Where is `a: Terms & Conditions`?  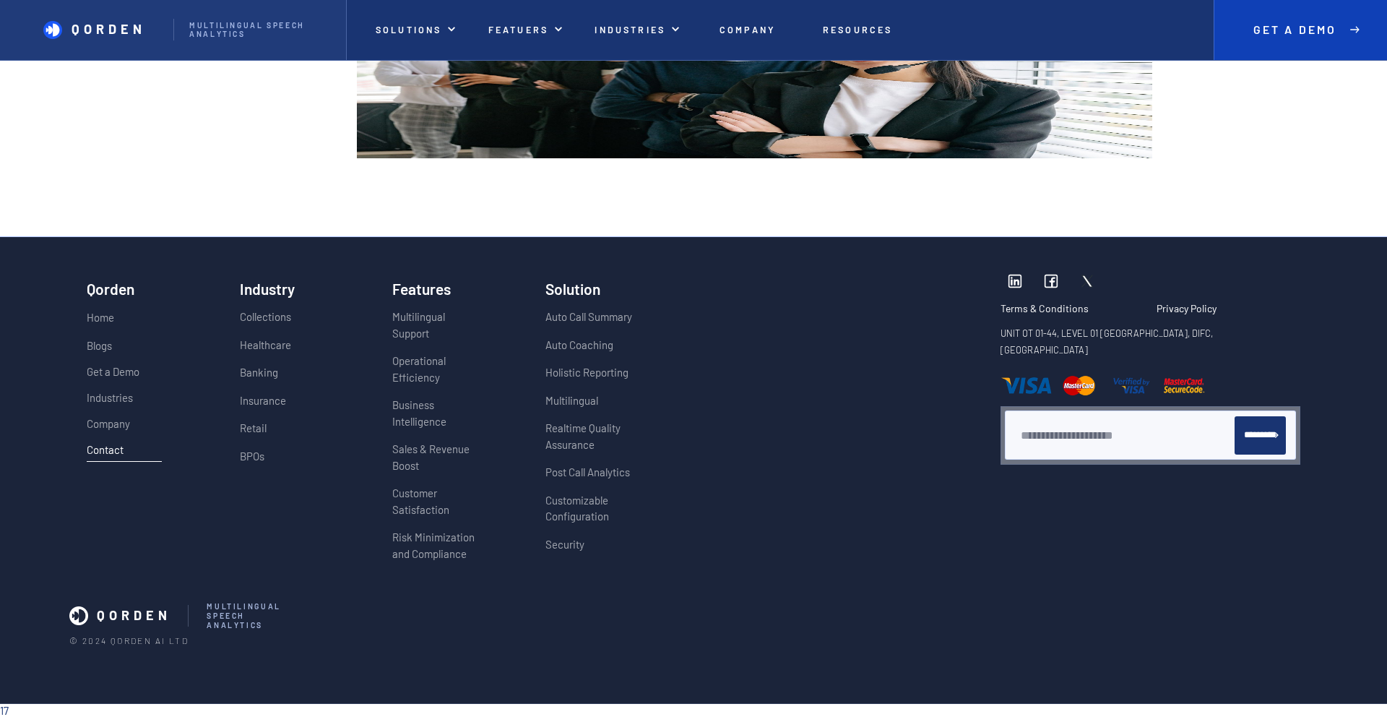
a: Terms & Conditions is located at coordinates (1073, 313).